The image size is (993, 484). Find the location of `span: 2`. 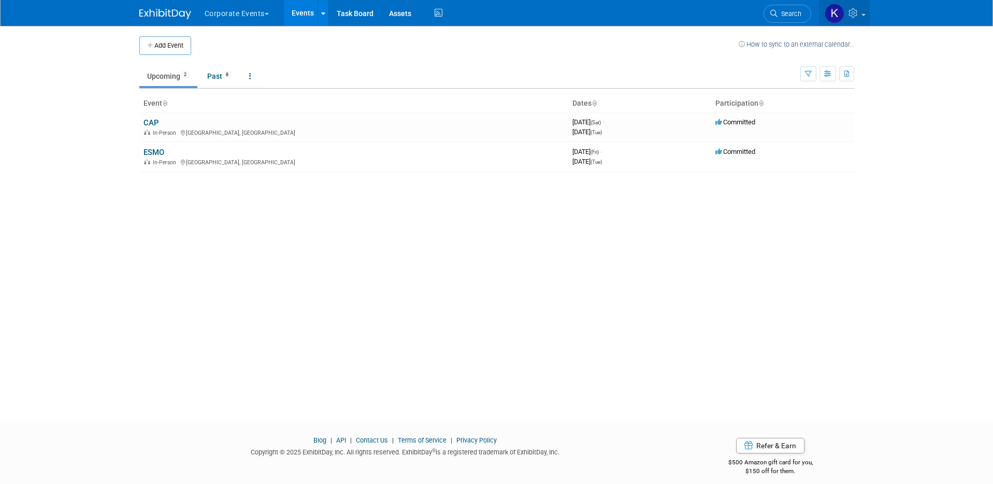

span: 2 is located at coordinates (185, 75).